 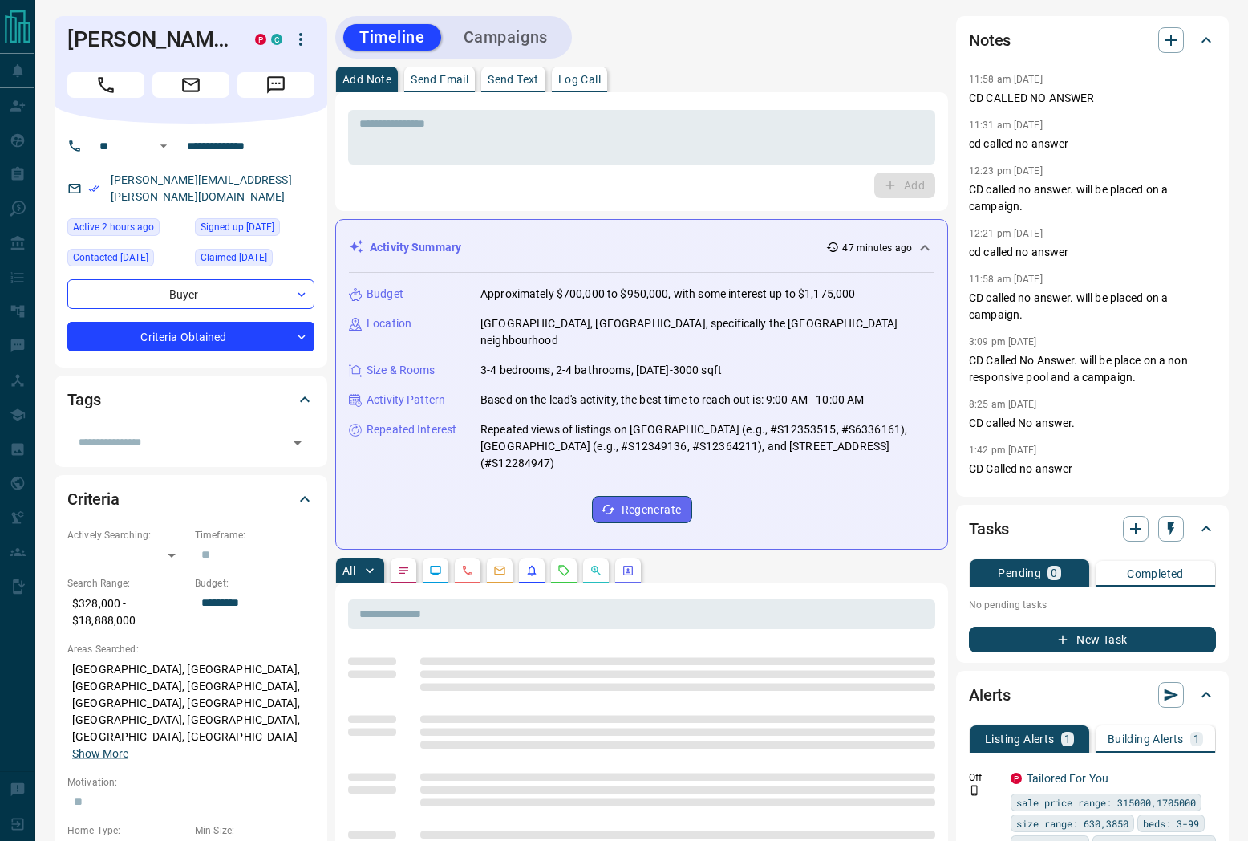 I want to click on div: Tue Sep 16 2025, so click(x=127, y=229).